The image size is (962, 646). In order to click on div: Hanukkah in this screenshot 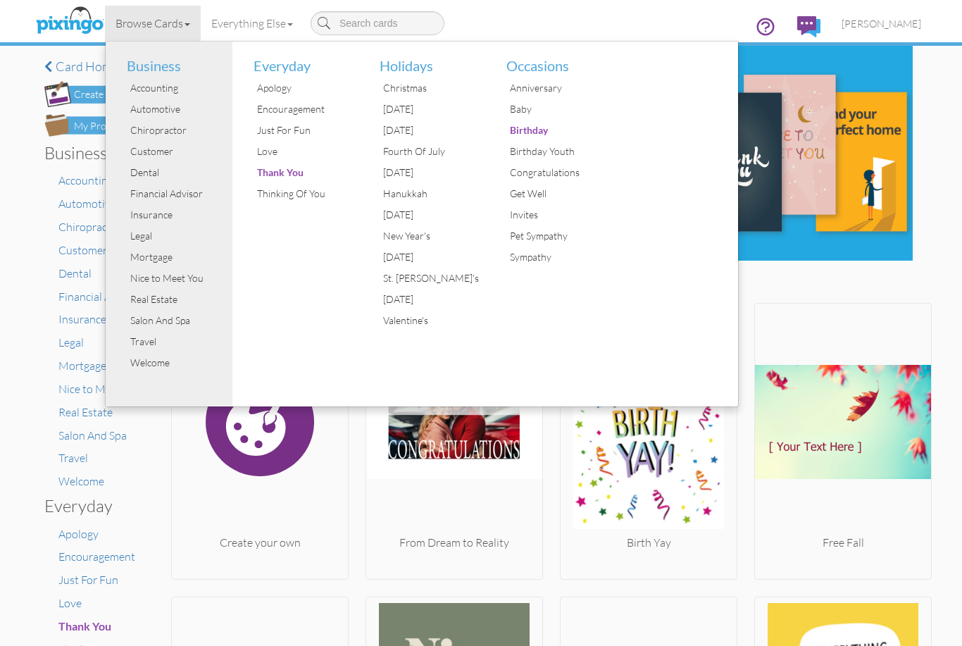, I will do `click(432, 194)`.